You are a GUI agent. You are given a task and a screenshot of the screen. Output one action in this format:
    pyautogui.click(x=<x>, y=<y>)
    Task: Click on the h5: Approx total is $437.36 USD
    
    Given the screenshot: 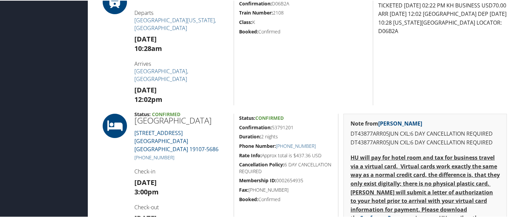 What is the action you would take?
    pyautogui.click(x=286, y=155)
    